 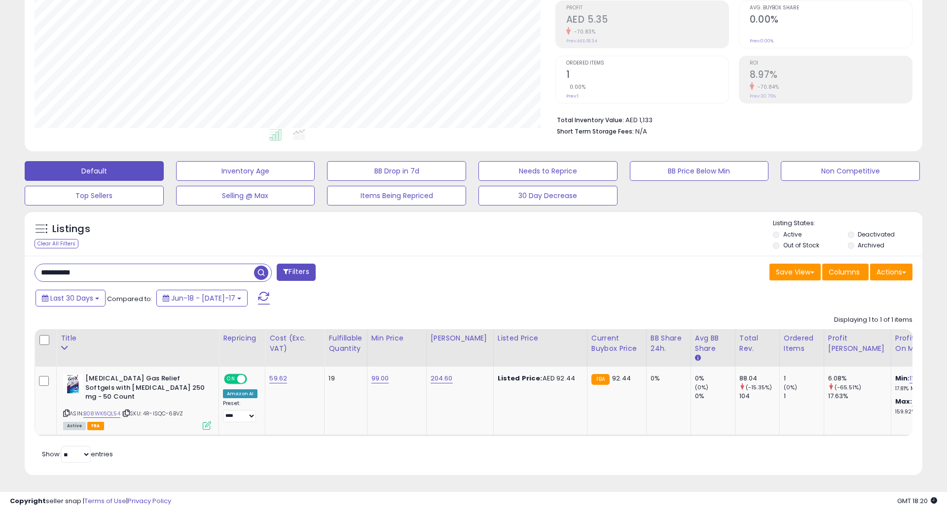 What do you see at coordinates (848, 388) in the screenshot?
I see `small: (-65.51%)` at bounding box center [848, 388].